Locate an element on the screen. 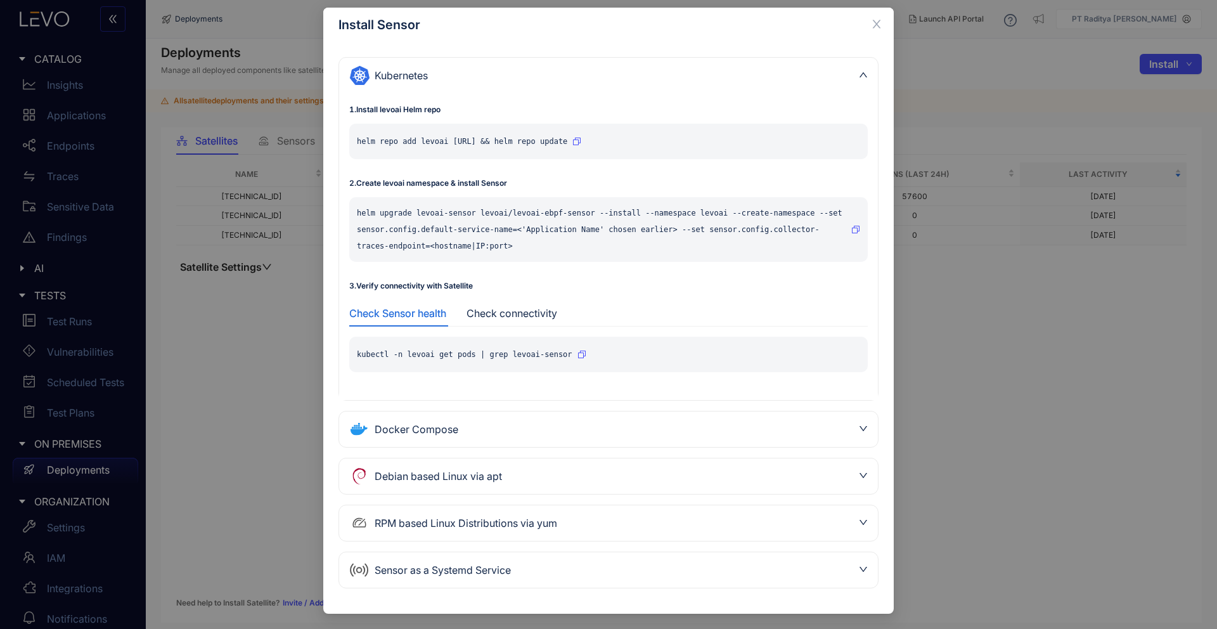  div: Sensor as a Systemd Service is located at coordinates (601, 570).